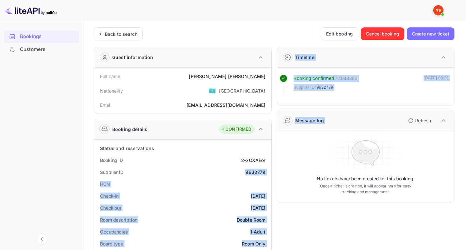 The height and width of the screenshot is (250, 466). What do you see at coordinates (114, 231) in the screenshot?
I see `div: Occupancies` at bounding box center [114, 231].